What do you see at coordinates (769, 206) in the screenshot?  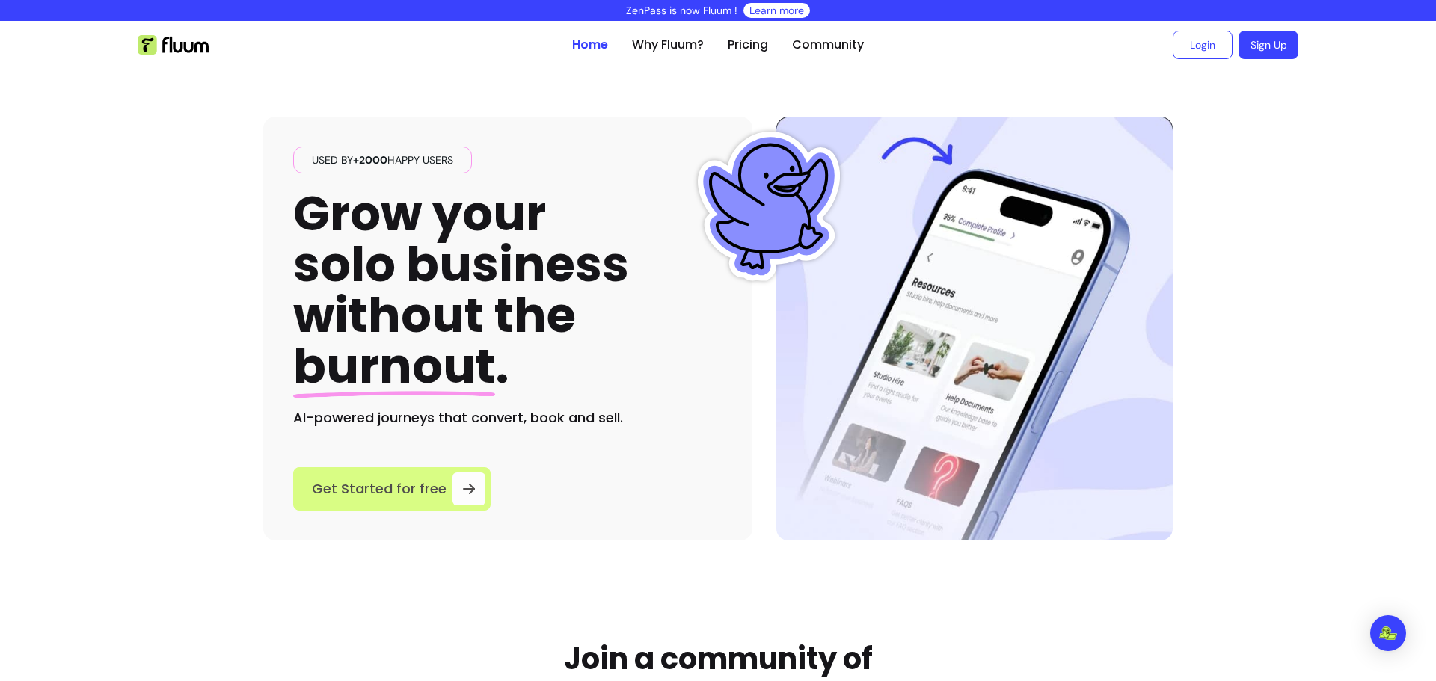 I see `img: Fluum Duck sticker` at bounding box center [769, 206].